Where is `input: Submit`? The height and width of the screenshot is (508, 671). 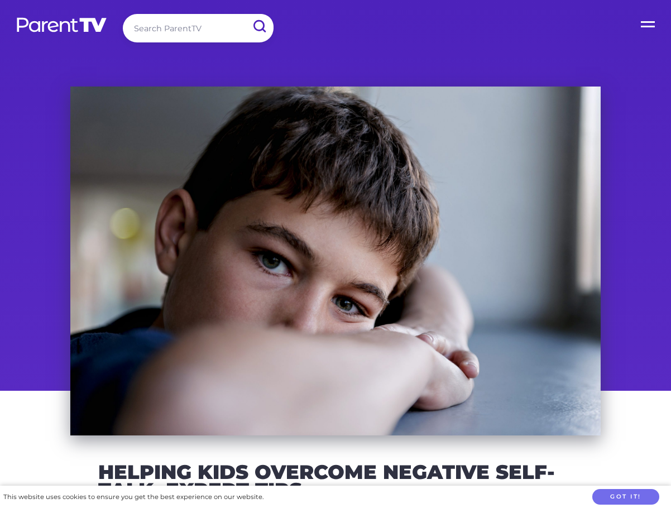 input: Submit is located at coordinates (259, 26).